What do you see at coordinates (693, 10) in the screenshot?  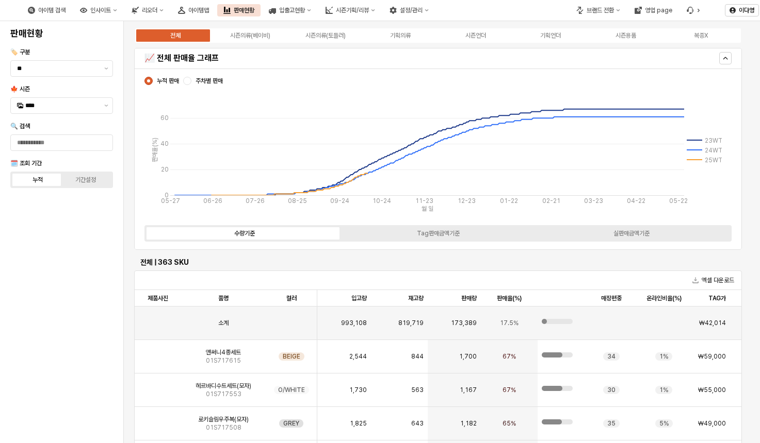 I see `div: 버그 제보 및 기능 개선 요청` at bounding box center [693, 10].